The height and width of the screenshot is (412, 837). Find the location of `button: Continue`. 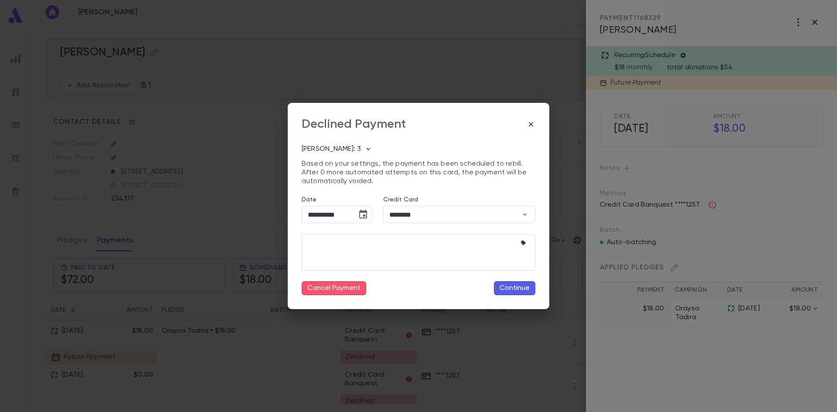

button: Continue is located at coordinates (514, 288).